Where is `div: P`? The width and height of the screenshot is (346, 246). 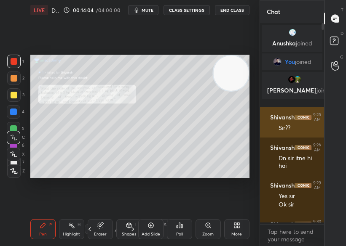
div: P is located at coordinates (51, 225).